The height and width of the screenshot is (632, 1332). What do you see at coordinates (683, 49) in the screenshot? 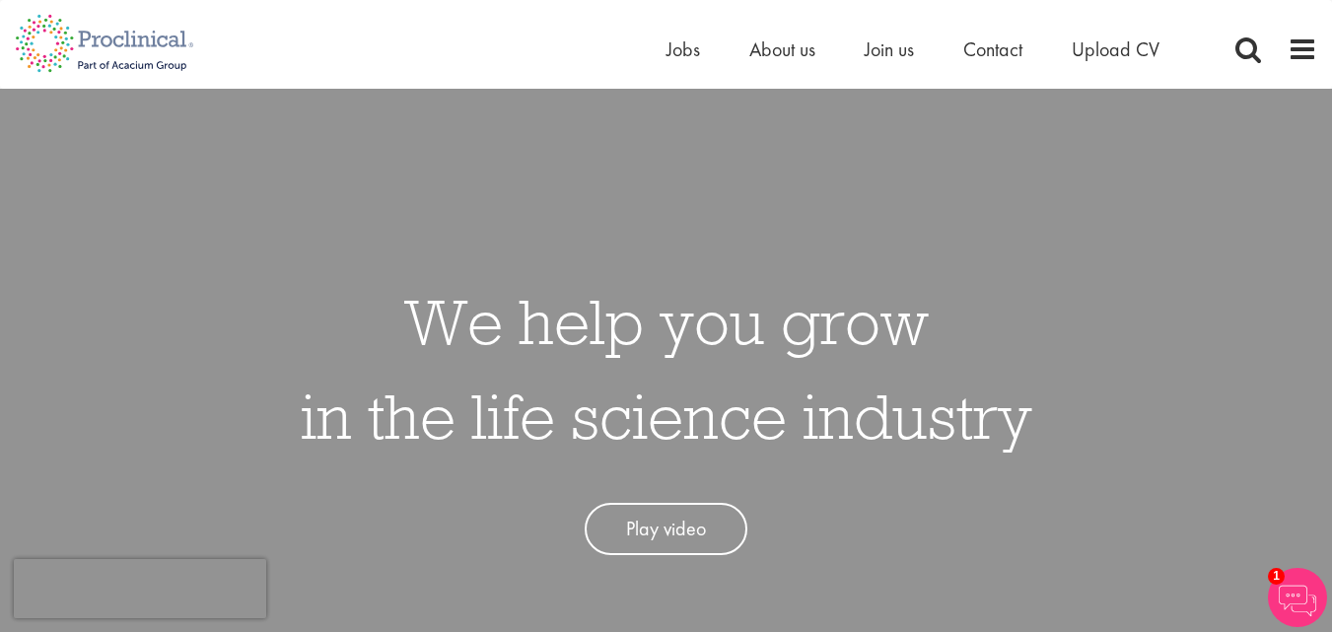
I see `a: Jobs` at bounding box center [683, 49].